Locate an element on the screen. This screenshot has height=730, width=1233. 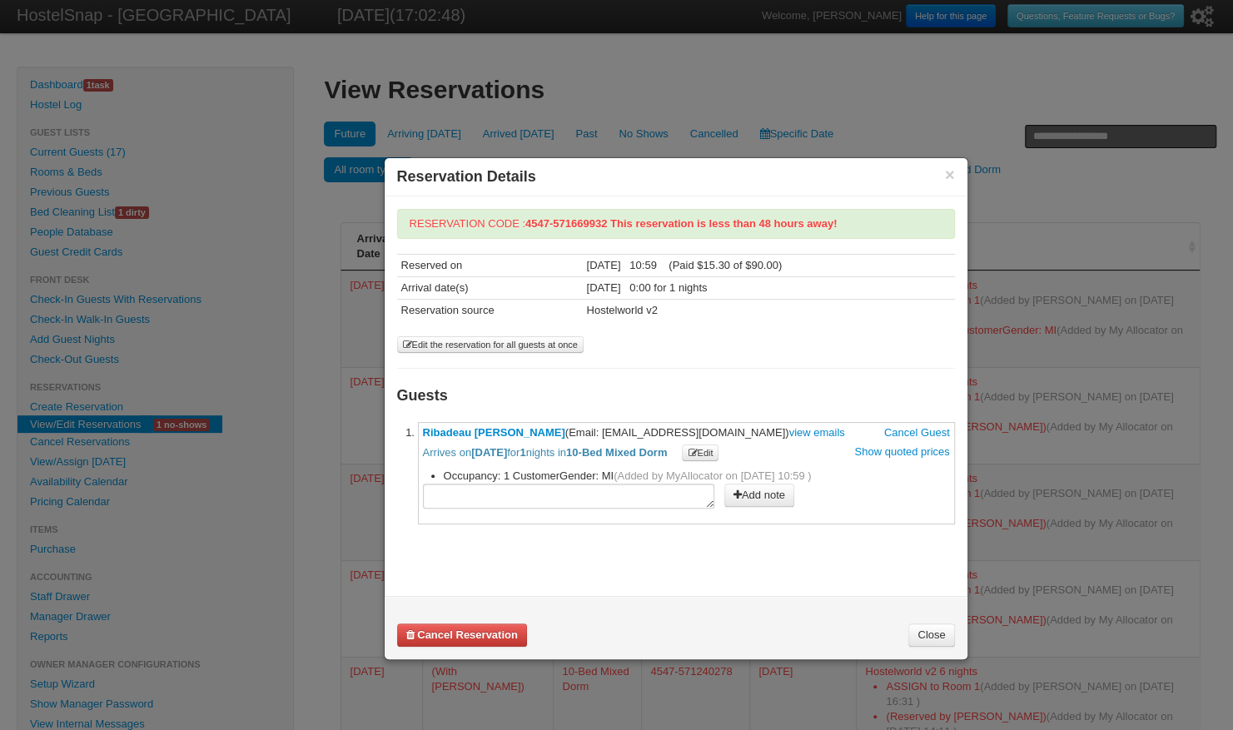
td: Hostelworld v2 is located at coordinates (768, 310).